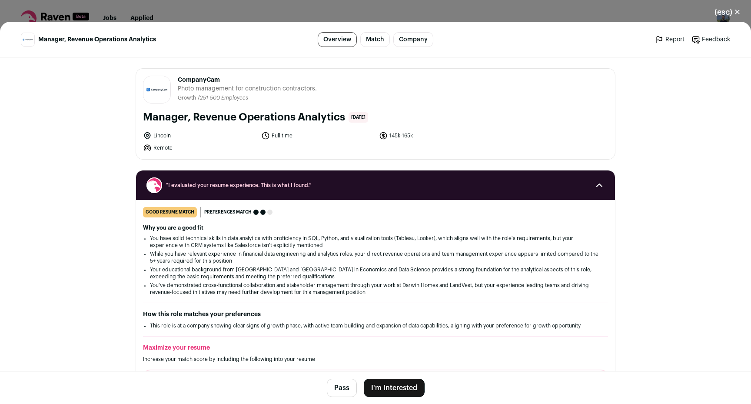  What do you see at coordinates (394, 388) in the screenshot?
I see `button: I'm Interested` at bounding box center [394, 388].